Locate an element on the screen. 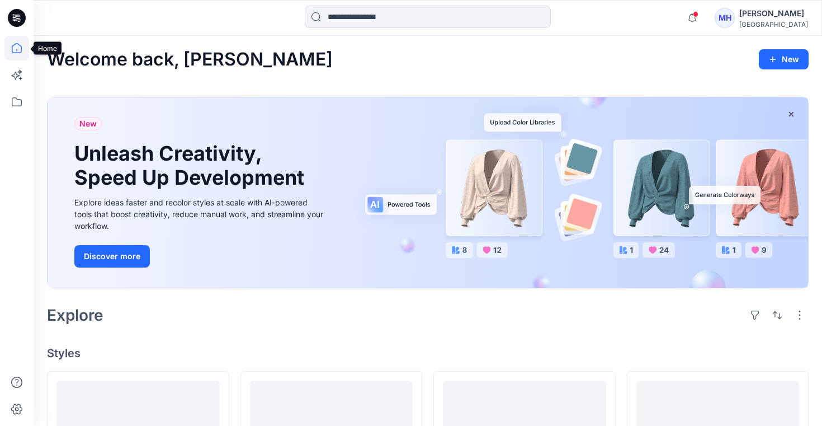  button: Discover more is located at coordinates (112, 256).